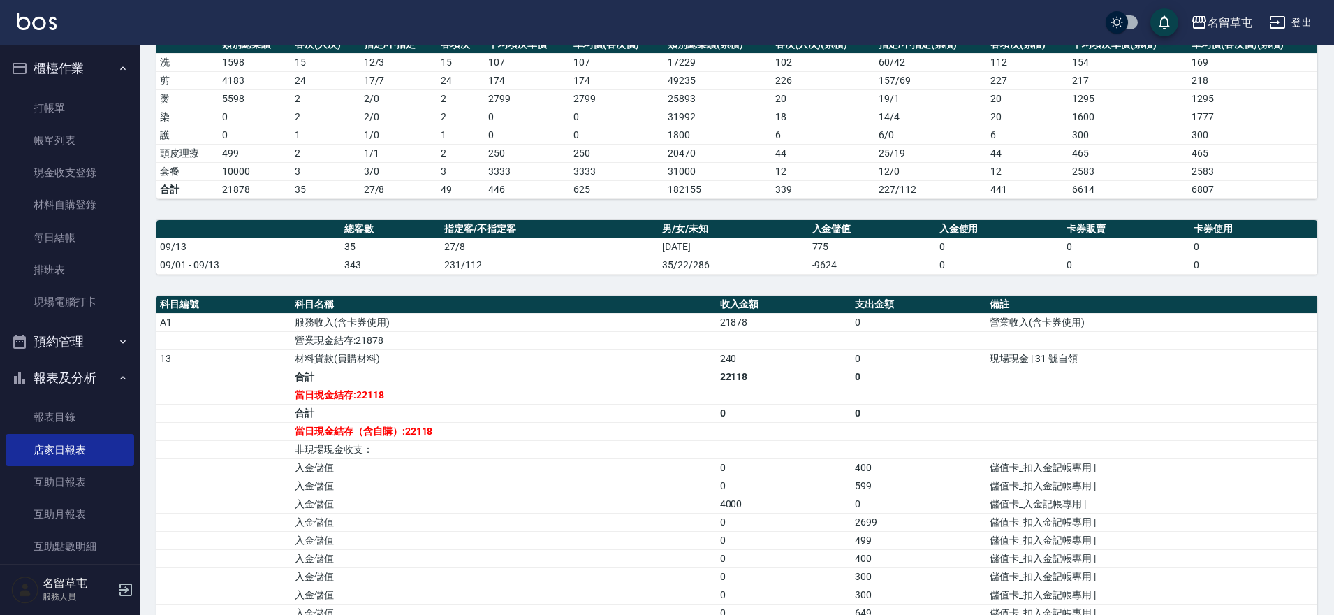 Image resolution: width=1334 pixels, height=615 pixels. Describe the element at coordinates (25, 590) in the screenshot. I see `img: Person` at that location.